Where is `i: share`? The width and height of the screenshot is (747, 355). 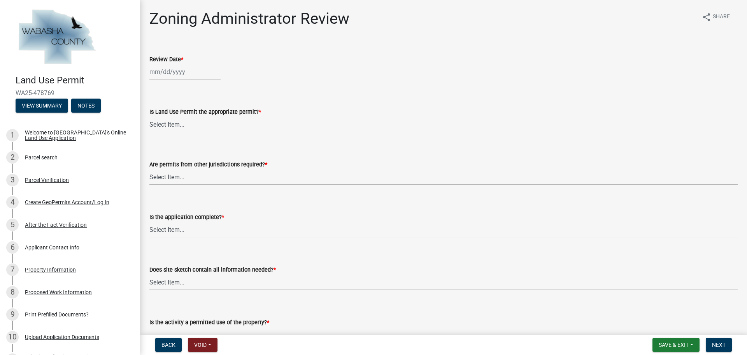 i: share is located at coordinates (707, 17).